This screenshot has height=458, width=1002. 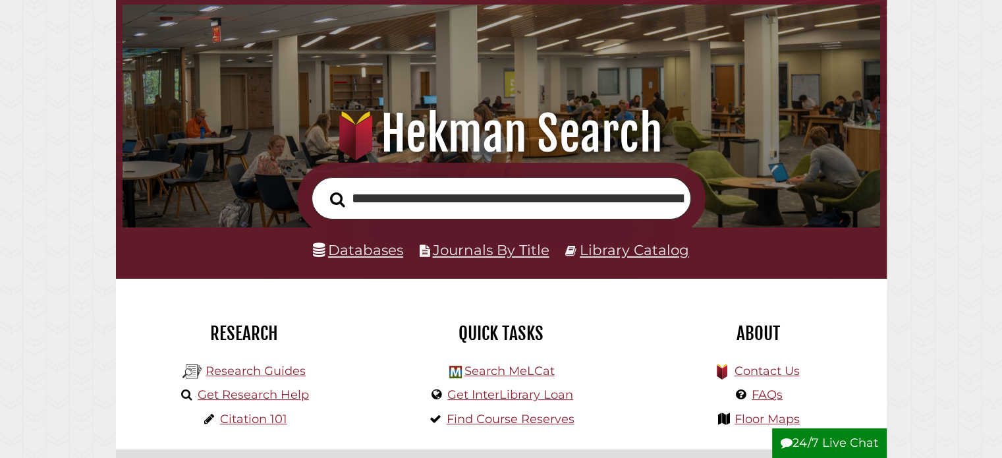 I want to click on button: Search, so click(x=337, y=199).